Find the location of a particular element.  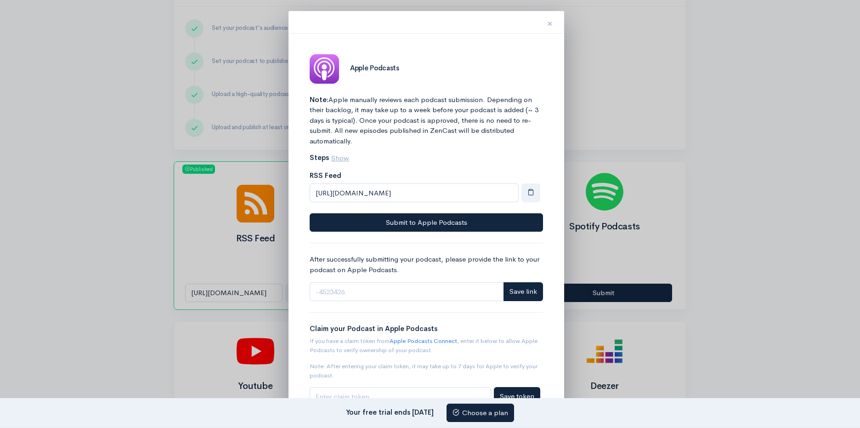

button: Save token is located at coordinates (517, 396).